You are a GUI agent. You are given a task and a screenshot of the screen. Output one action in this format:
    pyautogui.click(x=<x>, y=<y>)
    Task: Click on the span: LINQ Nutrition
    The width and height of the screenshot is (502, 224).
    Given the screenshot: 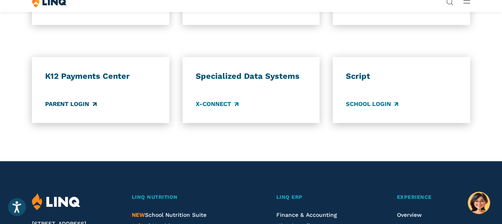 What is the action you would take?
    pyautogui.click(x=155, y=197)
    